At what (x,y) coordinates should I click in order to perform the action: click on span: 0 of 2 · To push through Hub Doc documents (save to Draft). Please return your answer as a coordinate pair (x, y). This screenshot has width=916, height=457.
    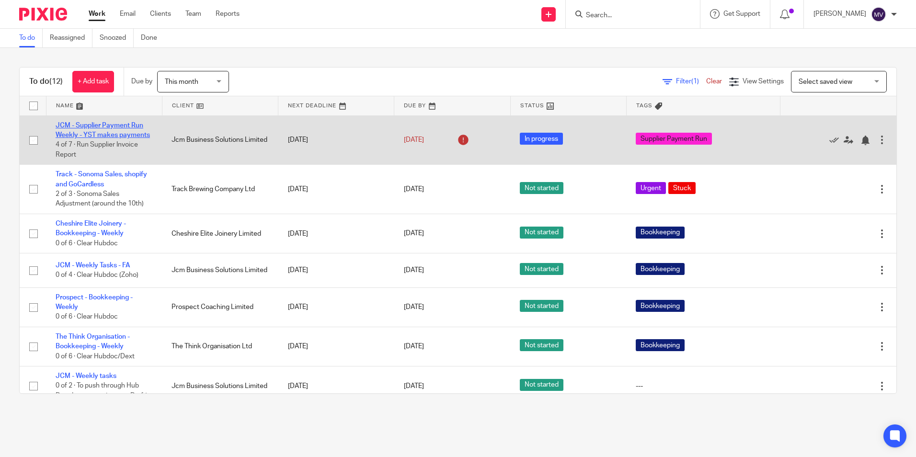
    Looking at the image, I should click on (102, 391).